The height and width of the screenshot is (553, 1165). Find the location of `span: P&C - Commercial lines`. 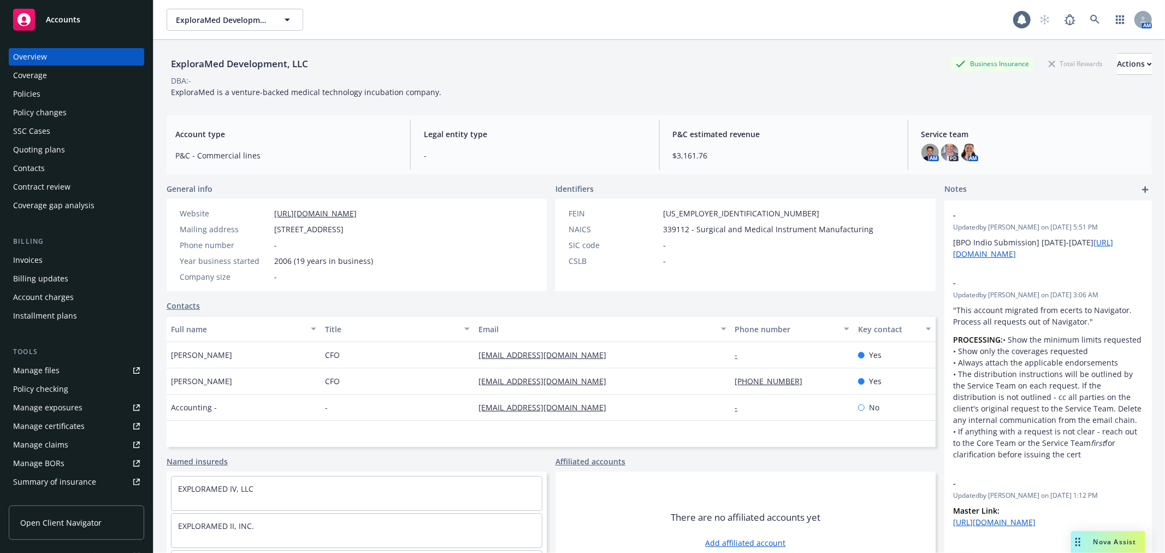

span: P&C - Commercial lines is located at coordinates (286, 155).